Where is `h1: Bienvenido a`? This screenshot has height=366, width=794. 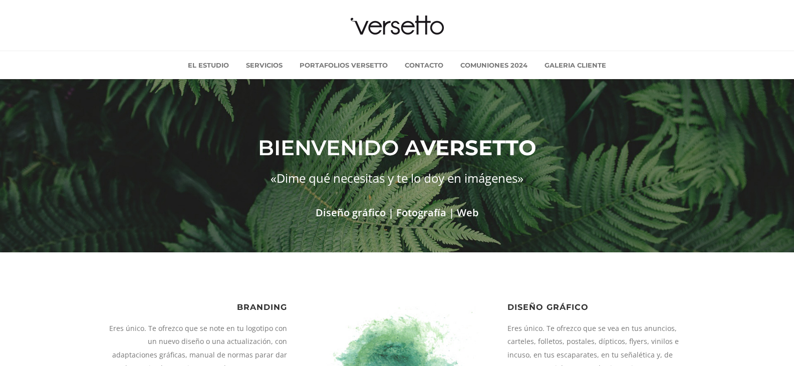 h1: Bienvenido a is located at coordinates (397, 148).